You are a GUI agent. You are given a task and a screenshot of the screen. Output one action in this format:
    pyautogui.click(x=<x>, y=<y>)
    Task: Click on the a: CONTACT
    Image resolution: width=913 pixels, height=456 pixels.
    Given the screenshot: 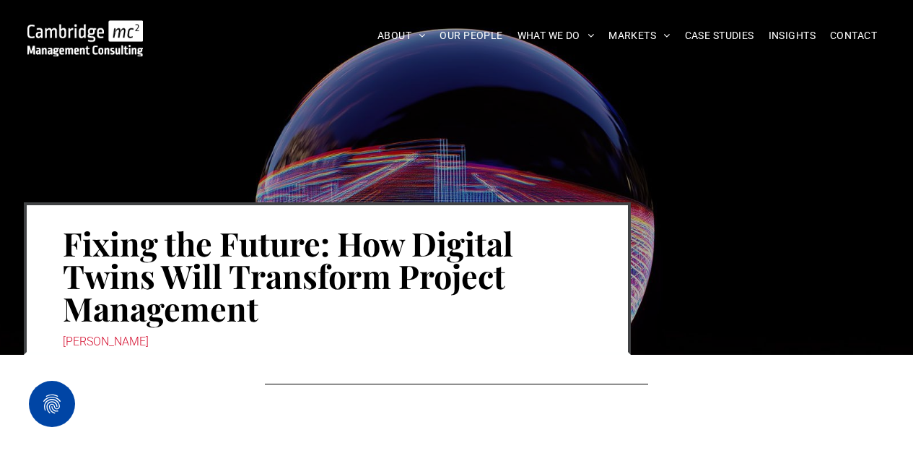 What is the action you would take?
    pyautogui.click(x=853, y=35)
    